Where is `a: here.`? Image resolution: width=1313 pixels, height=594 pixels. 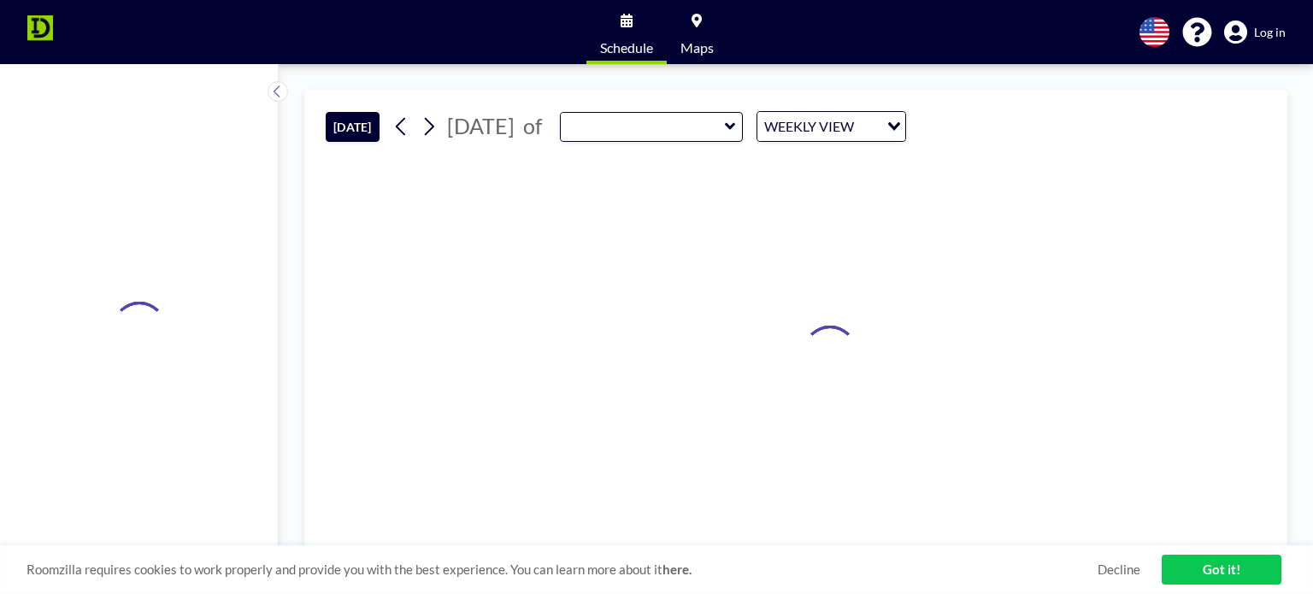
a: here. is located at coordinates (677, 570).